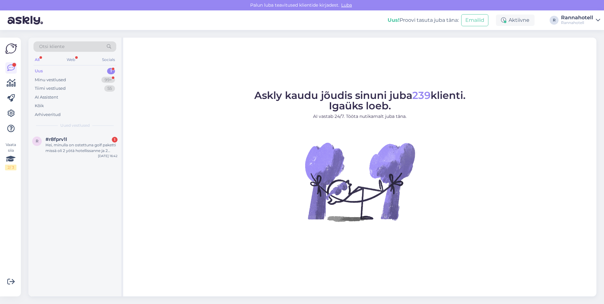  What do you see at coordinates (581, 20) in the screenshot?
I see `a: RannahotellRannahotell` at bounding box center [581, 20].